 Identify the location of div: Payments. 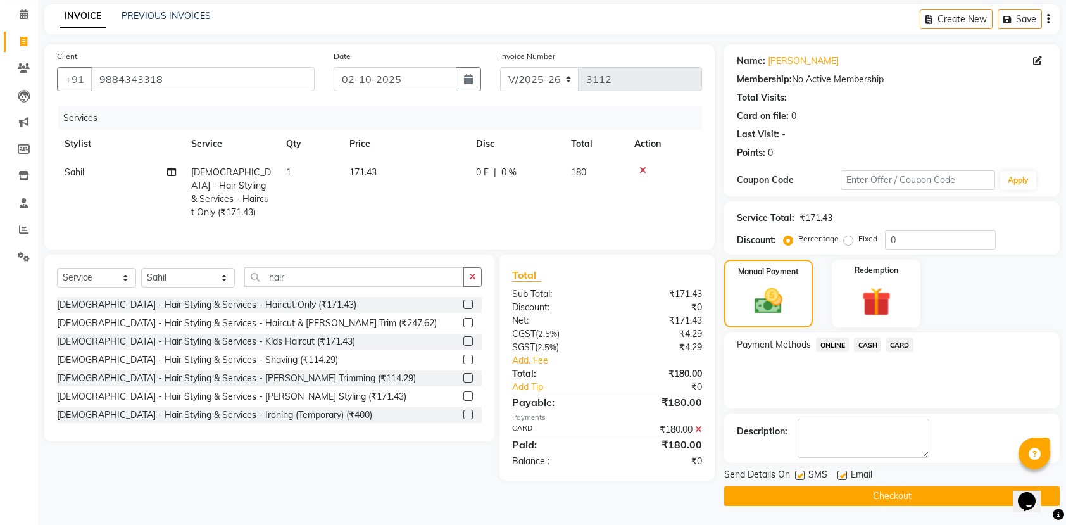
(607, 417).